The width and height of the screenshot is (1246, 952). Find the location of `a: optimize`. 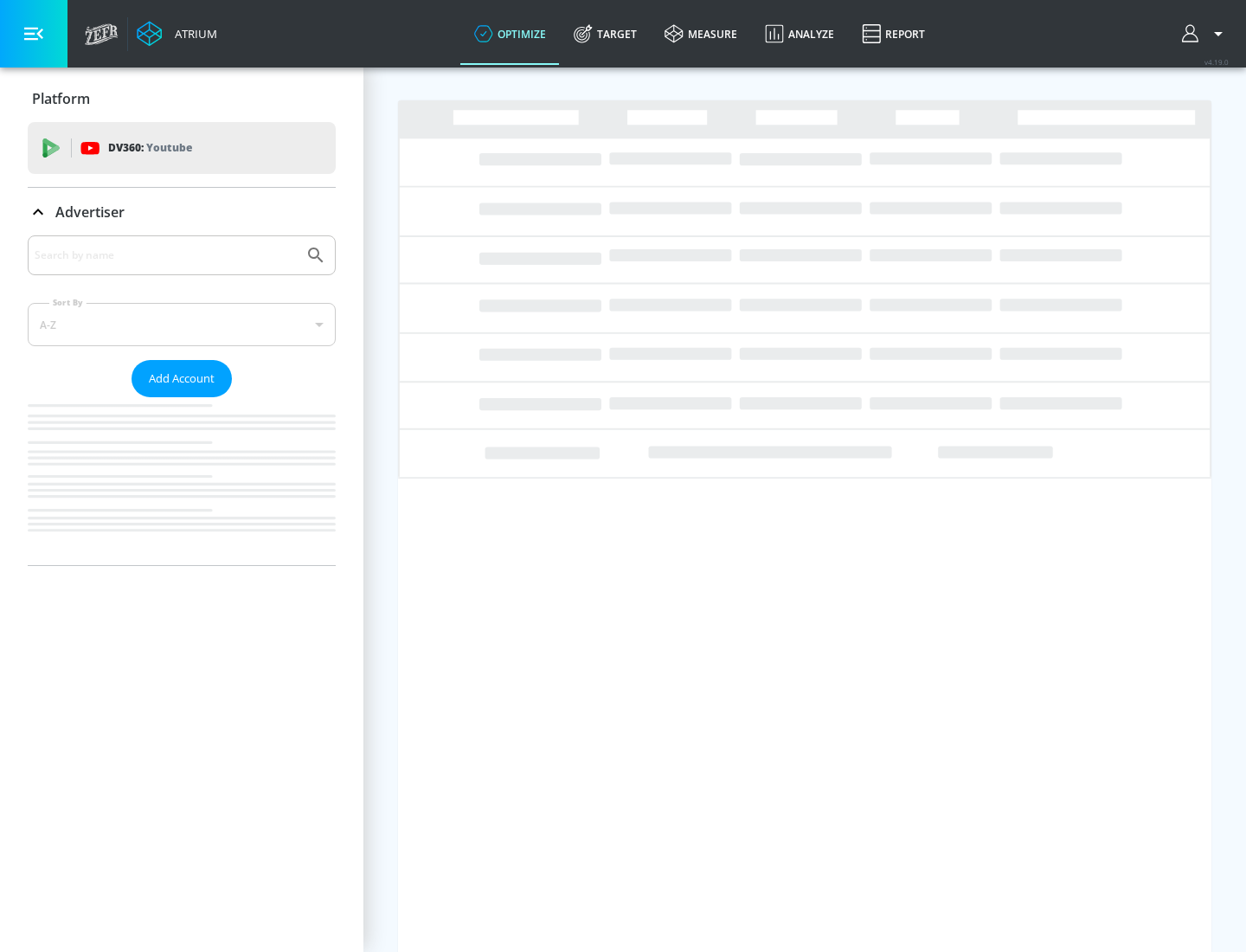

a: optimize is located at coordinates (510, 34).